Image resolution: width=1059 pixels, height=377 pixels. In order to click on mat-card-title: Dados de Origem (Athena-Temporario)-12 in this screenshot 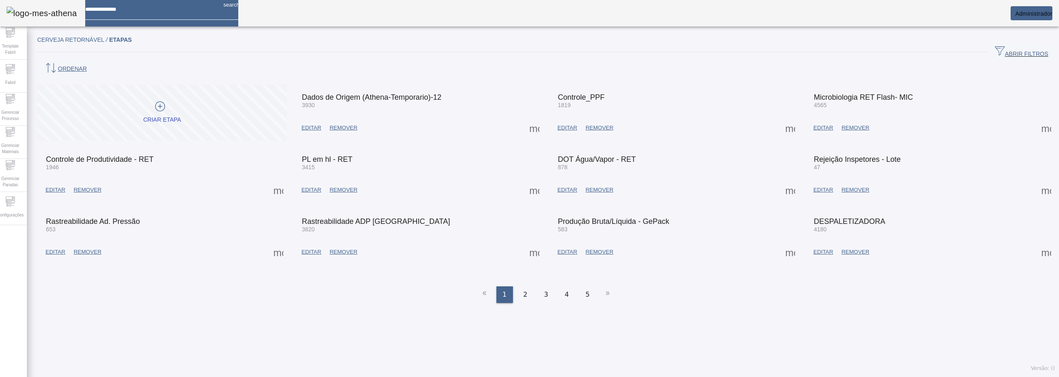, I will do `click(371, 97)`.